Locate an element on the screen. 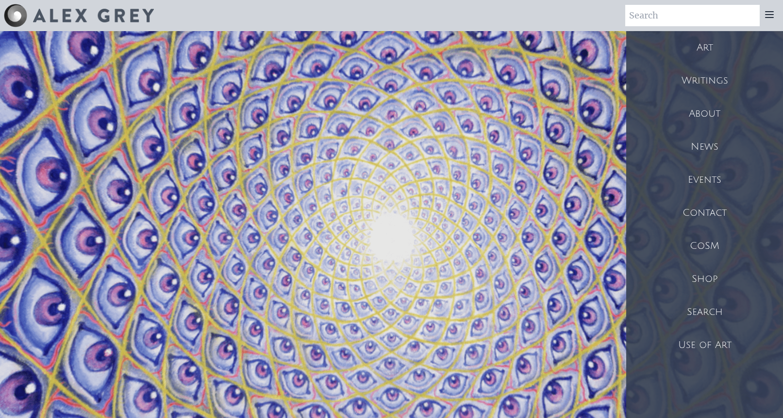  div: Search is located at coordinates (705, 312).